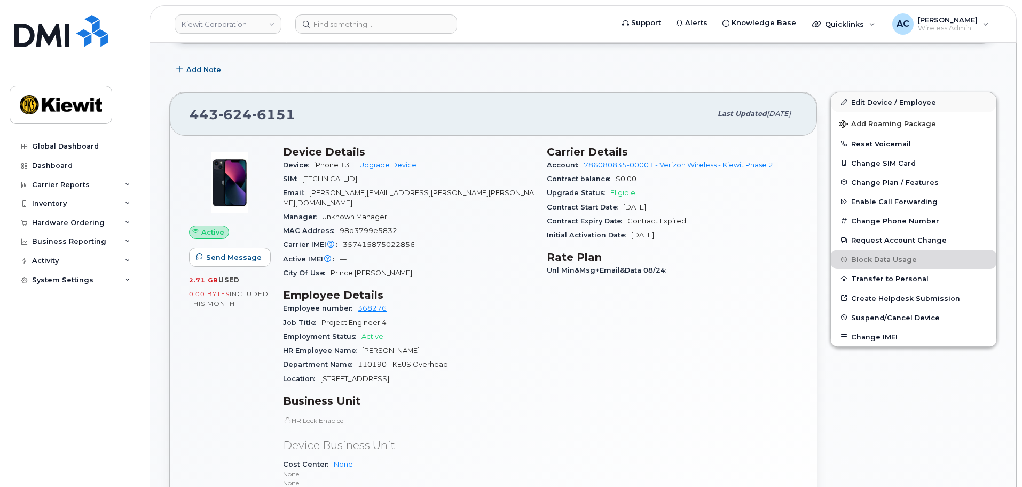 The image size is (1022, 487). Describe the element at coordinates (308, 464) in the screenshot. I see `span: Cost Center` at that location.